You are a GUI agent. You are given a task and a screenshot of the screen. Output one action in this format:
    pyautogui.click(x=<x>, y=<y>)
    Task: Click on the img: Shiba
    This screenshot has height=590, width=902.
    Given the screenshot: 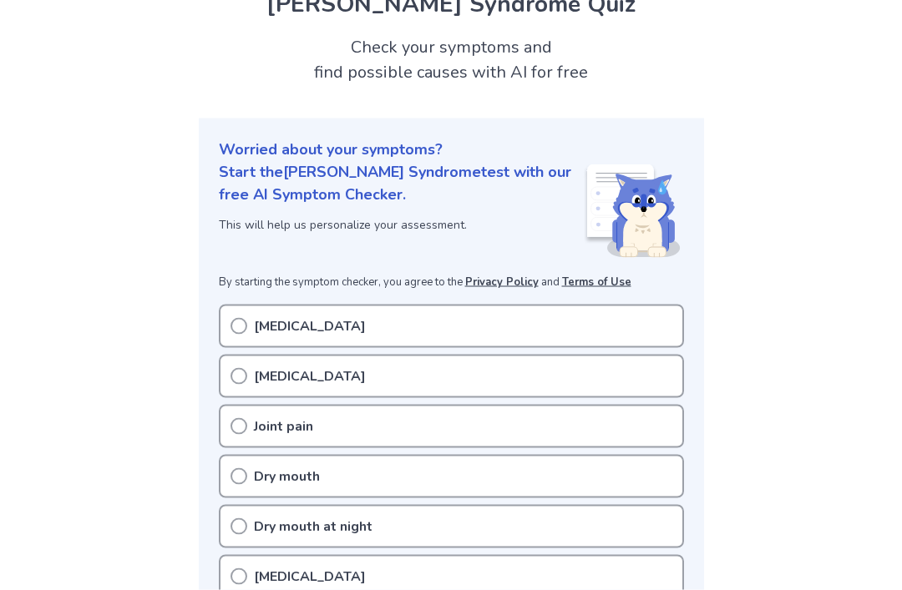 What is the action you would take?
    pyautogui.click(x=632, y=211)
    